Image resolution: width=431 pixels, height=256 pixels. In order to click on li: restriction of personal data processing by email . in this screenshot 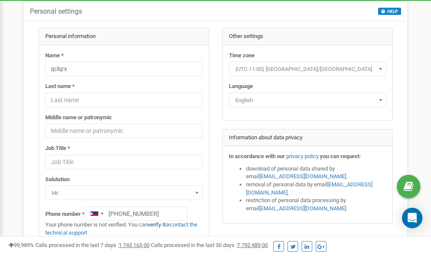, I will do `click(316, 204)`.